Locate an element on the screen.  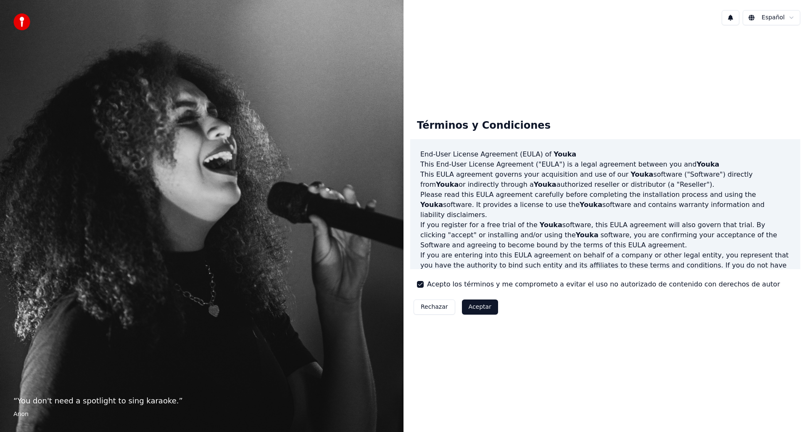
img: youka is located at coordinates (22, 22).